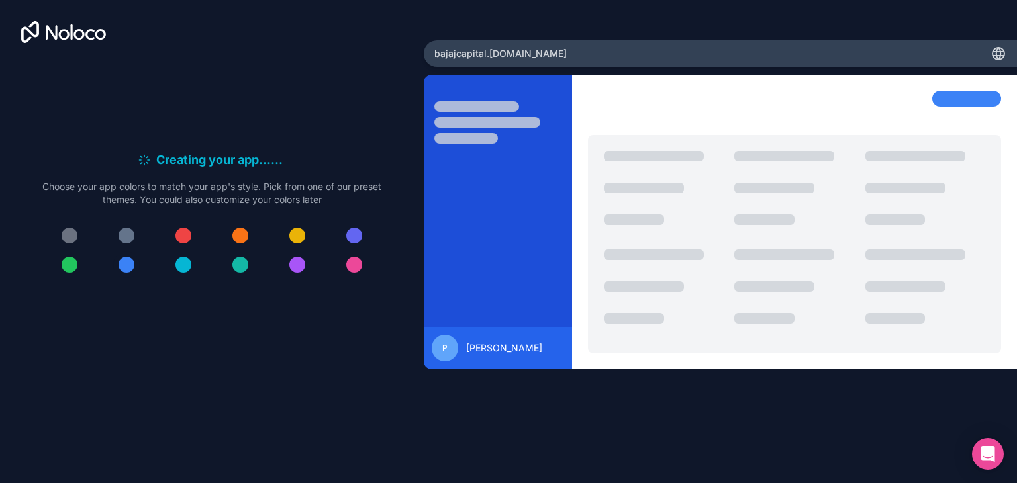 The height and width of the screenshot is (483, 1017). Describe the element at coordinates (212, 193) in the screenshot. I see `p: Choose your app colors to match your app's style. Pick from one of our preset themes. You could a...` at that location.